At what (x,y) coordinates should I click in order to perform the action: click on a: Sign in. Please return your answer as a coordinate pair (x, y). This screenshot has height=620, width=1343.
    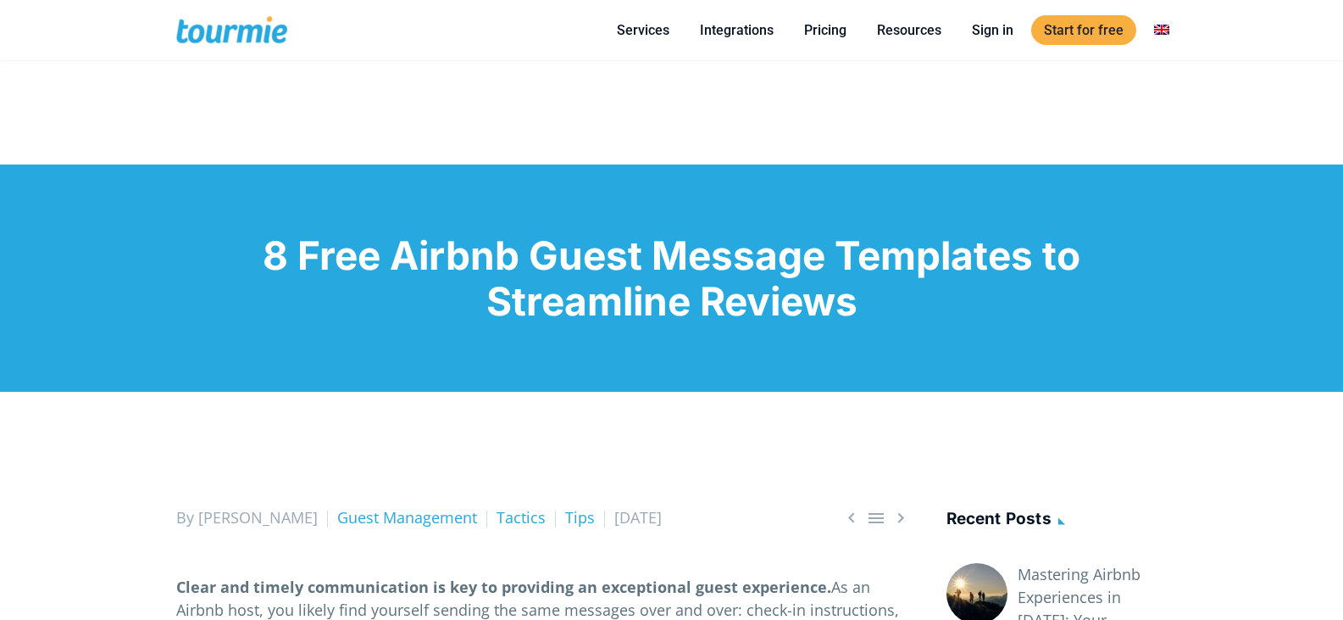
    Looking at the image, I should click on (992, 30).